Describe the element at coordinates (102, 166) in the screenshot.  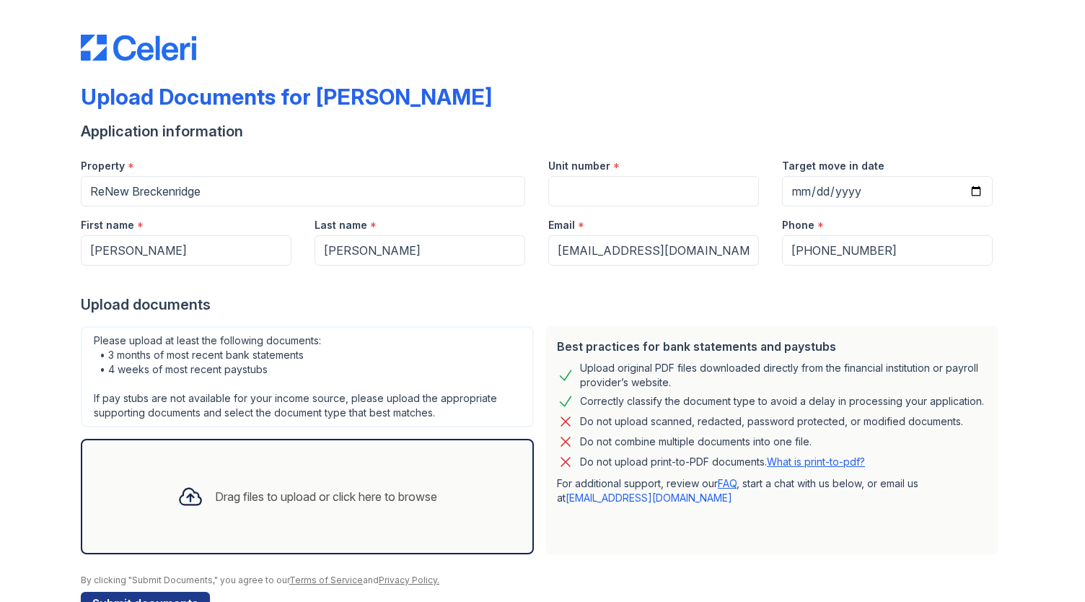
I see `label: Property` at that location.